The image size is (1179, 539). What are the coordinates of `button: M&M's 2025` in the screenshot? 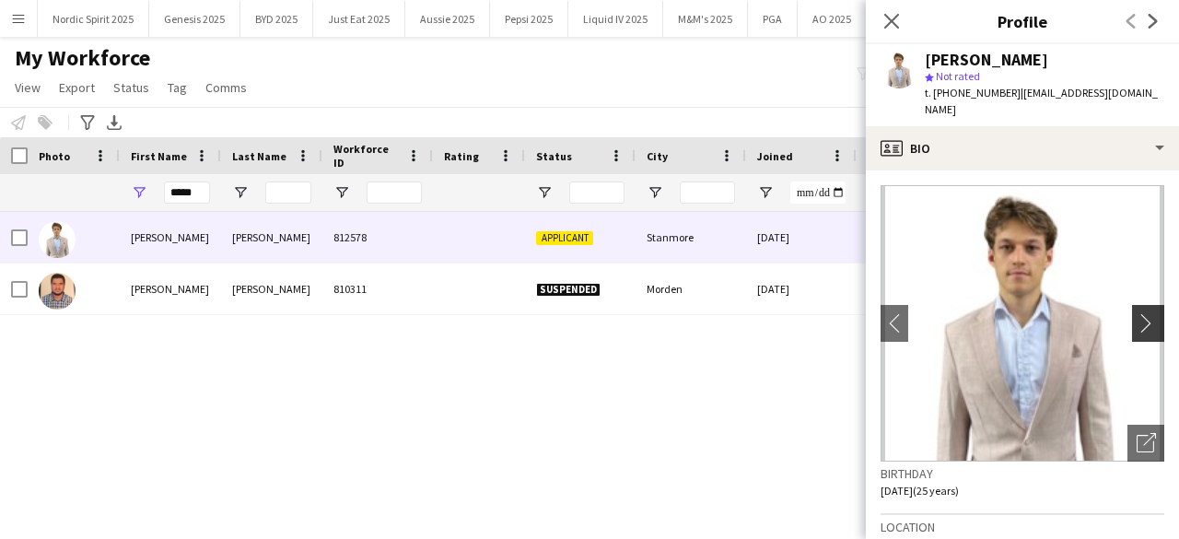 It's located at (706, 18).